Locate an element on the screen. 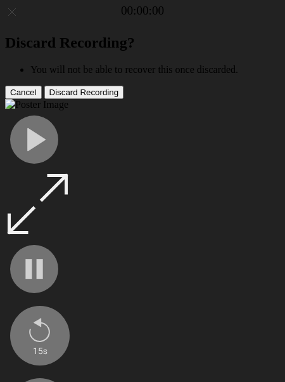 The height and width of the screenshot is (382, 285). h2: Discard Recording? is located at coordinates (143, 42).